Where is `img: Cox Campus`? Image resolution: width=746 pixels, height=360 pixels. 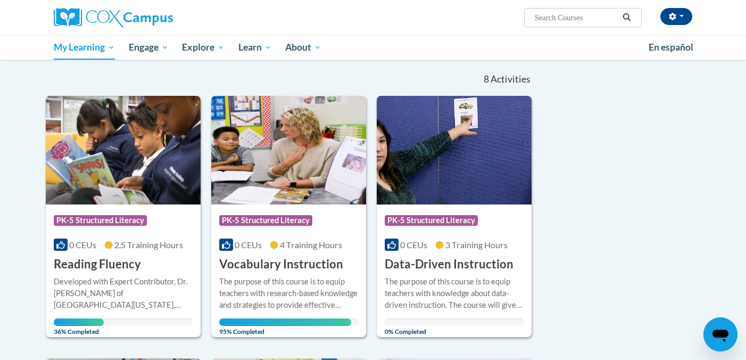
img: Cox Campus is located at coordinates (113, 18).